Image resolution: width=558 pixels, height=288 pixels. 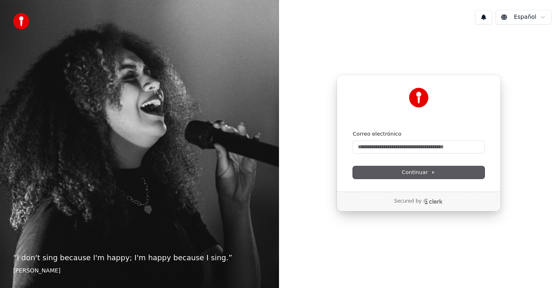 What do you see at coordinates (418, 172) in the screenshot?
I see `button: Continuar` at bounding box center [418, 172].